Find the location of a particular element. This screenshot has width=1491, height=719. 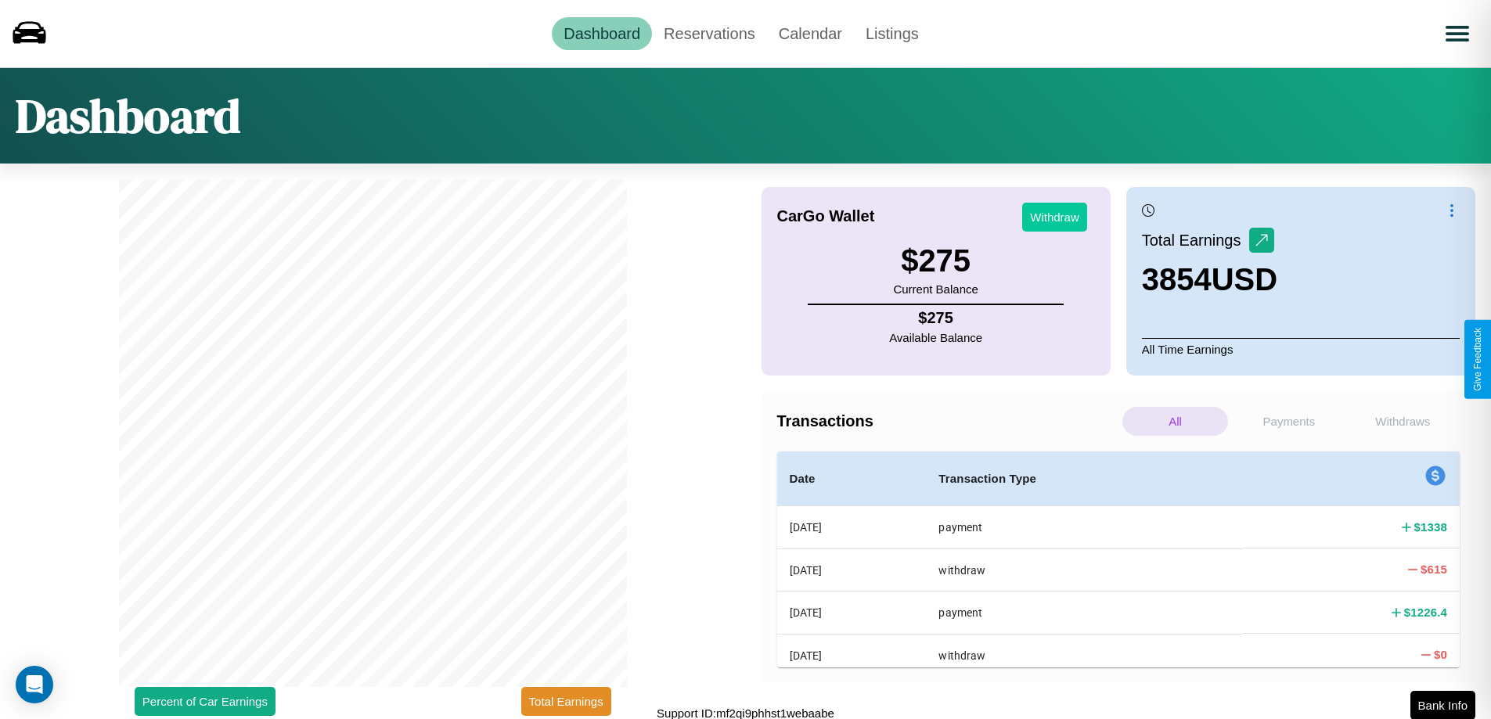

p: Withdraws is located at coordinates (1402, 421).